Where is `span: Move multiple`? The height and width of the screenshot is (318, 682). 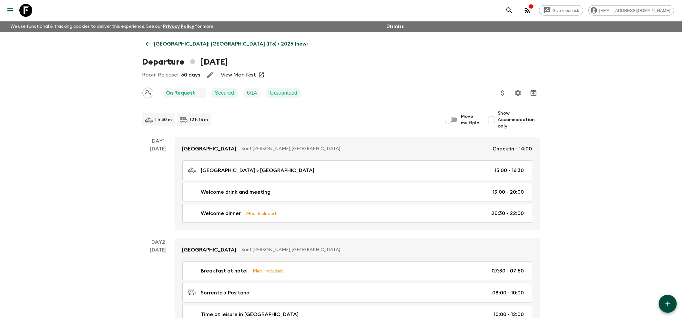
span: Move multiple is located at coordinates (471, 120).